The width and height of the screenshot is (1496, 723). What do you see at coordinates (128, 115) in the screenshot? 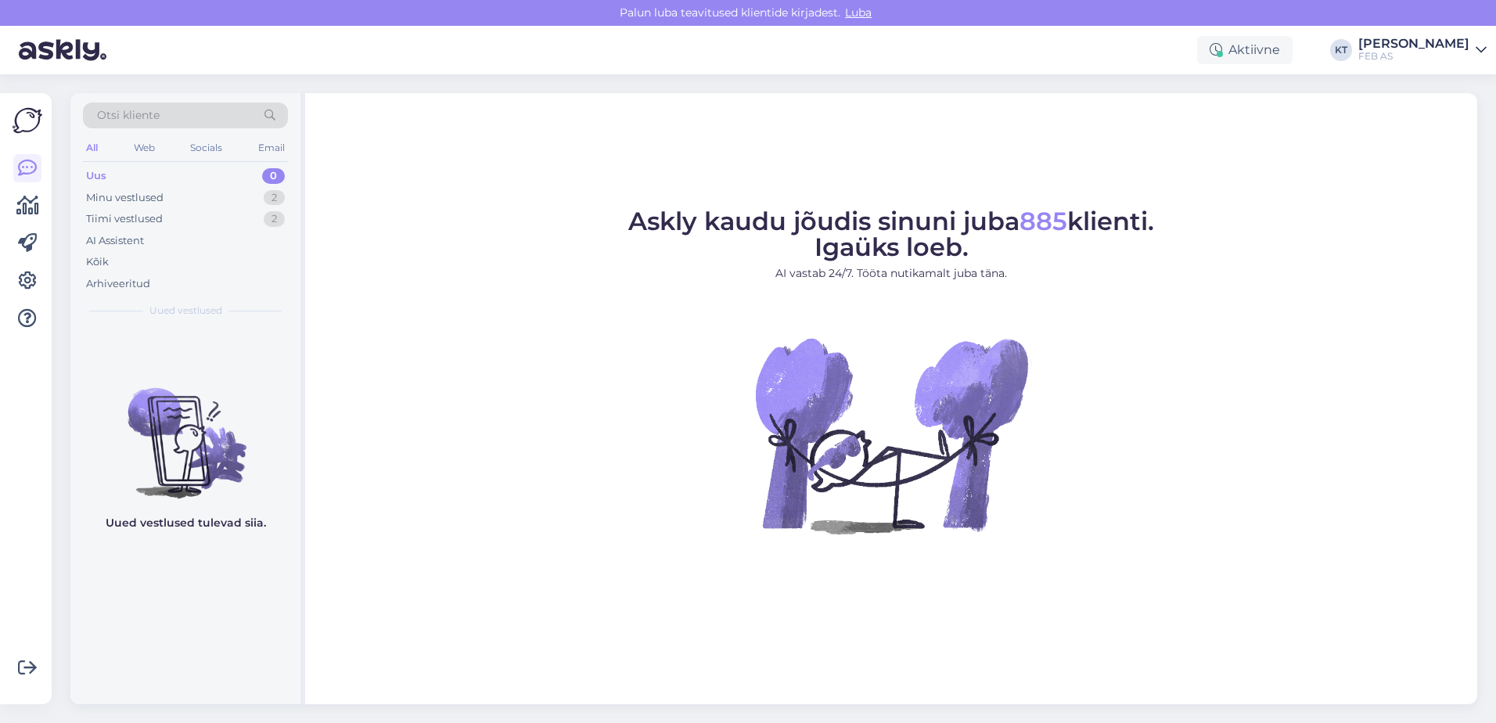
I see `span: Otsi kliente` at bounding box center [128, 115].